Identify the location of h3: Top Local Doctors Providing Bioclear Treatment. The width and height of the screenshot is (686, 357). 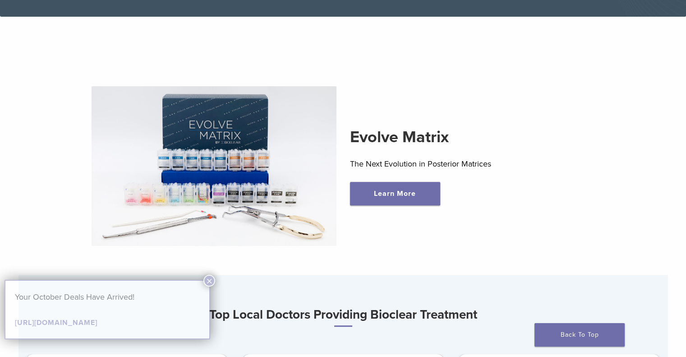
(343, 315).